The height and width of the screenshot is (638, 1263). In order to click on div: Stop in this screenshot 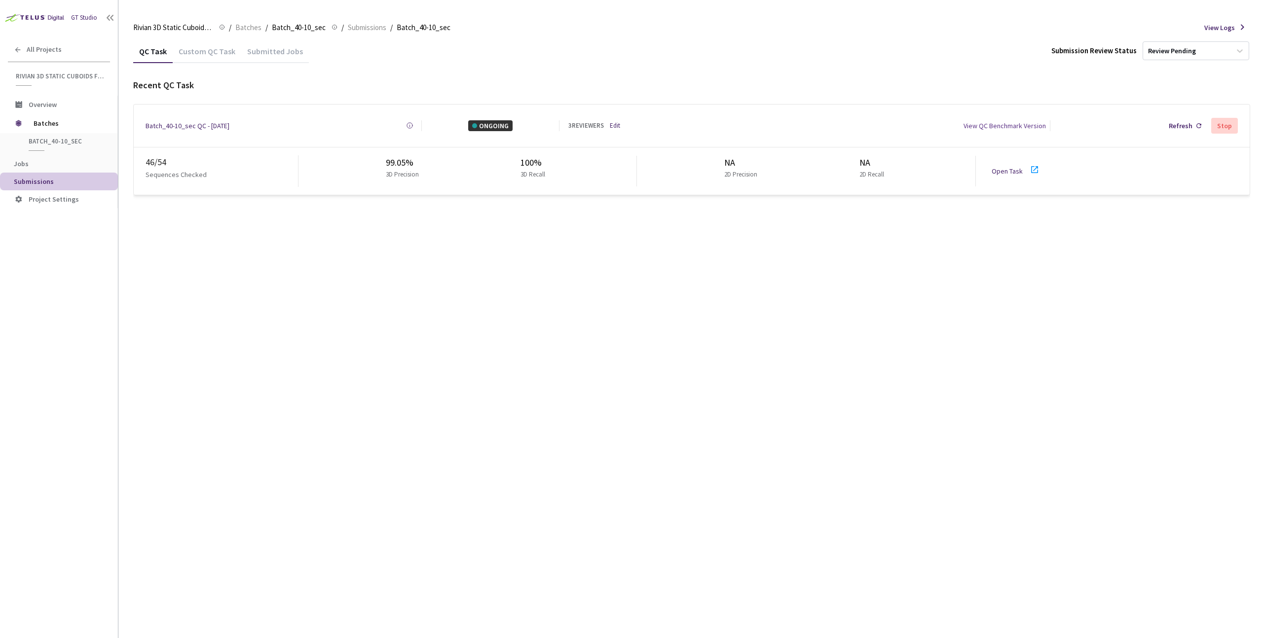, I will do `click(1224, 126)`.